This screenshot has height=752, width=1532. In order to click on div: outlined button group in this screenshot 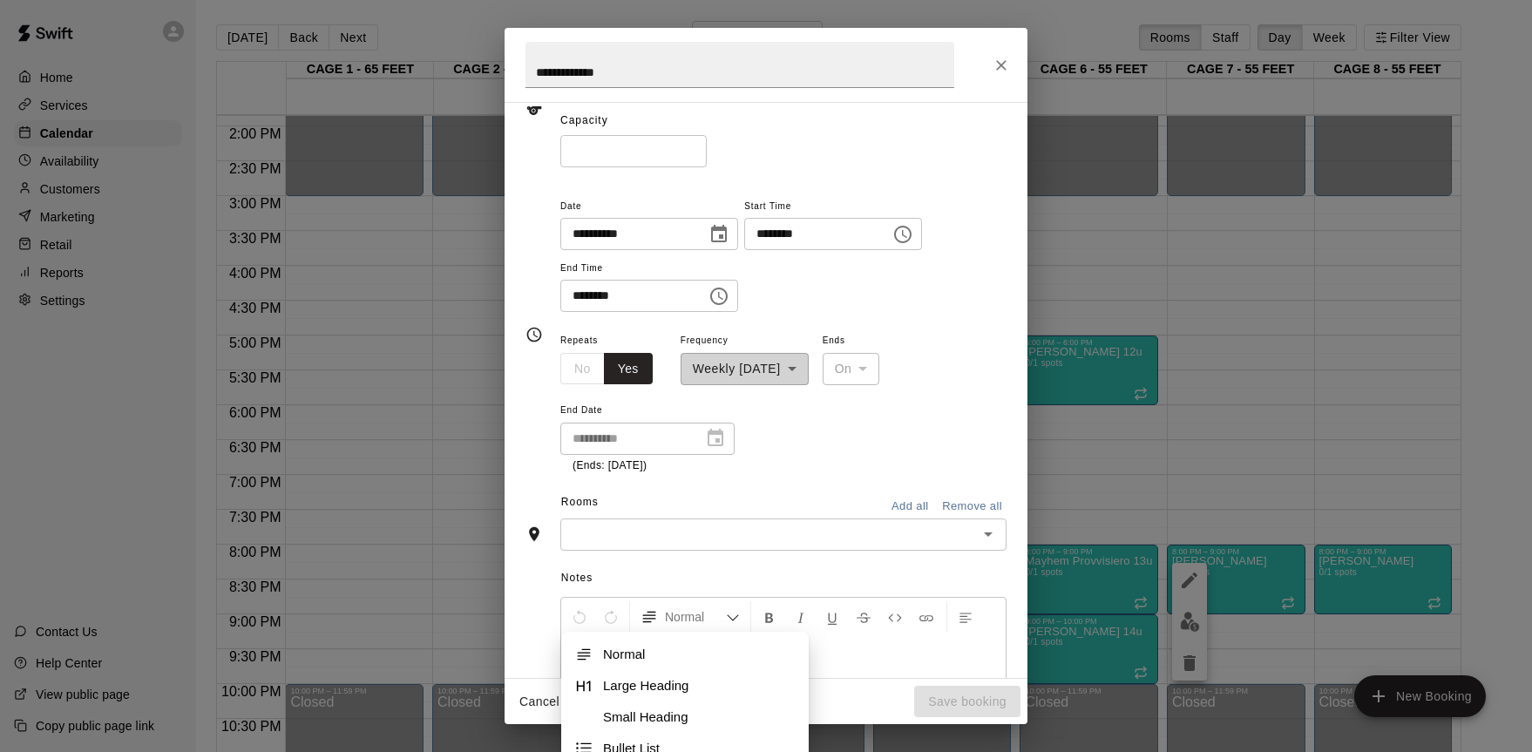, I will do `click(607, 369)`.